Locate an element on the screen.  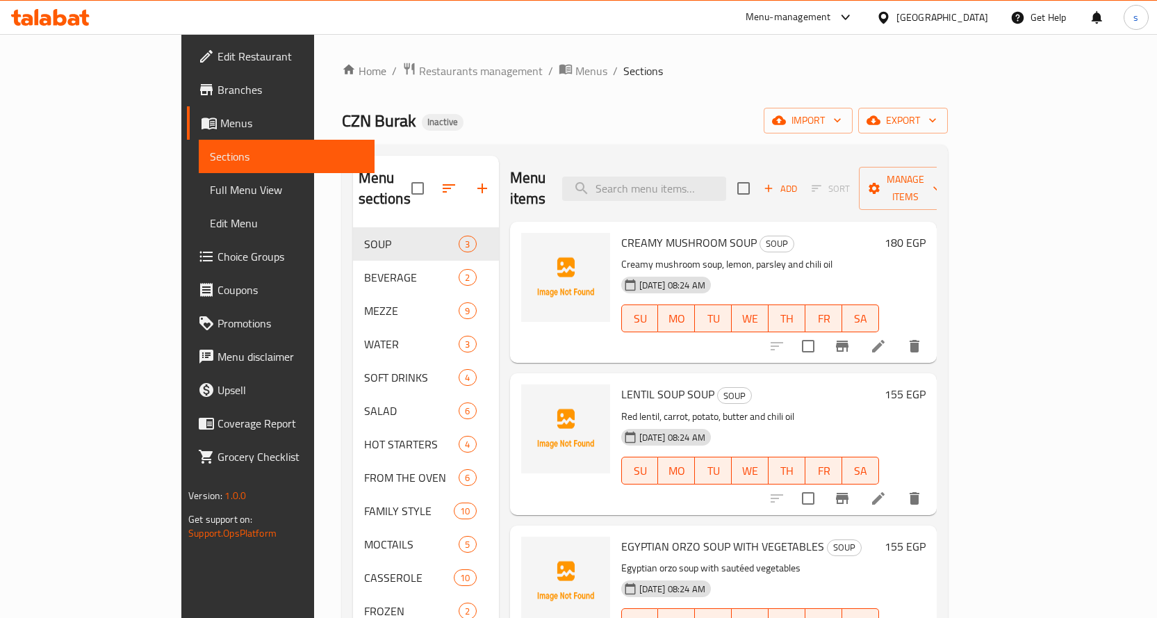
span: Select section first is located at coordinates (830, 188).